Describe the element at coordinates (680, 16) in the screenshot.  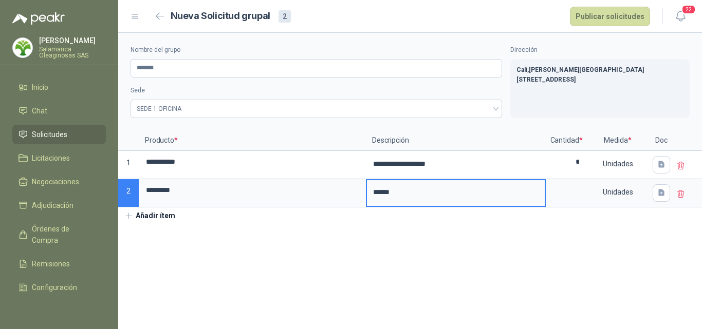
I see `button: 22` at that location.